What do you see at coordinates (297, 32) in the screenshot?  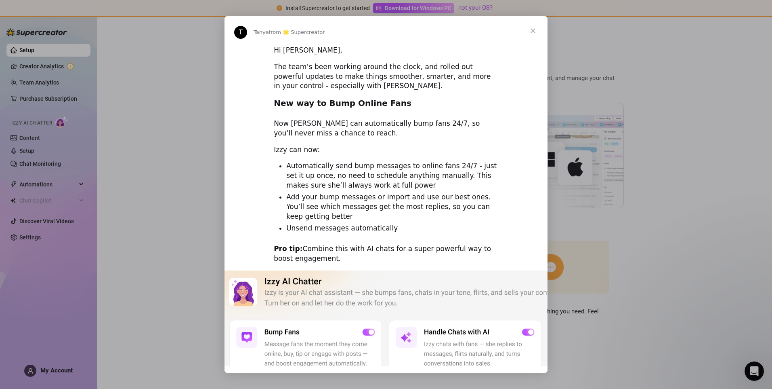 I see `span: from 🌟 Supercreator` at bounding box center [297, 32].